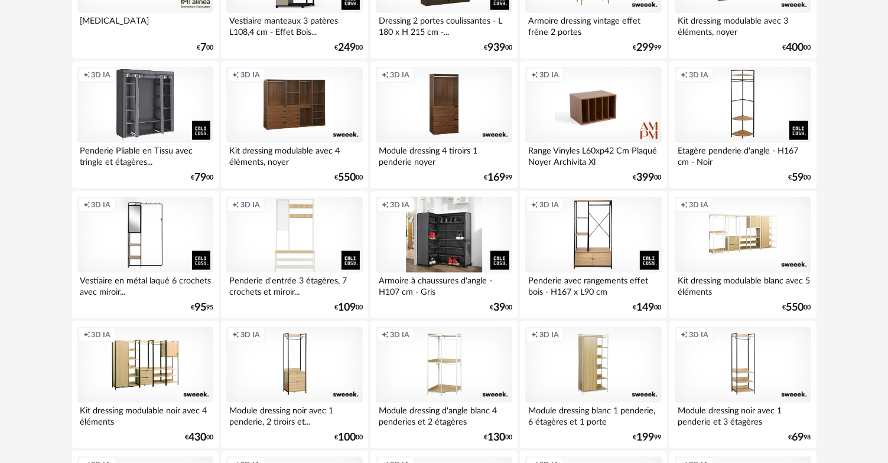  I want to click on a: Creation icon 3D IA Range Vinyles L60xp42 Cm Plaqué Noyer Archivita Xl €39900, so click(593, 125).